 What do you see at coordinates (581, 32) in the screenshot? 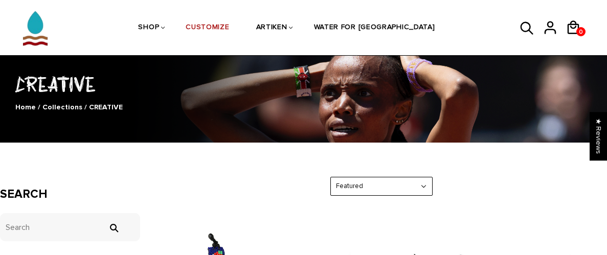
I see `span: 0` at bounding box center [581, 32].